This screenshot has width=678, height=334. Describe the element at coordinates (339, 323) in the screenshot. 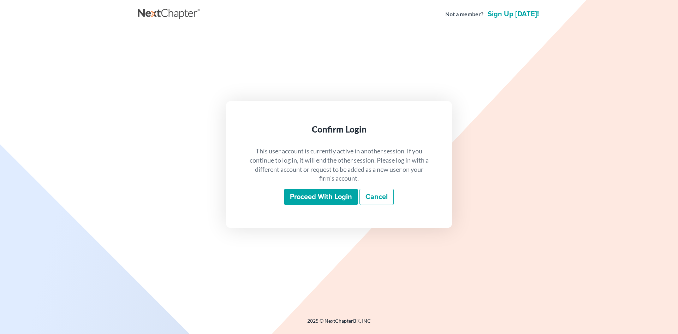

I see `div: 2025 © NextChapterBK, INC` at that location.